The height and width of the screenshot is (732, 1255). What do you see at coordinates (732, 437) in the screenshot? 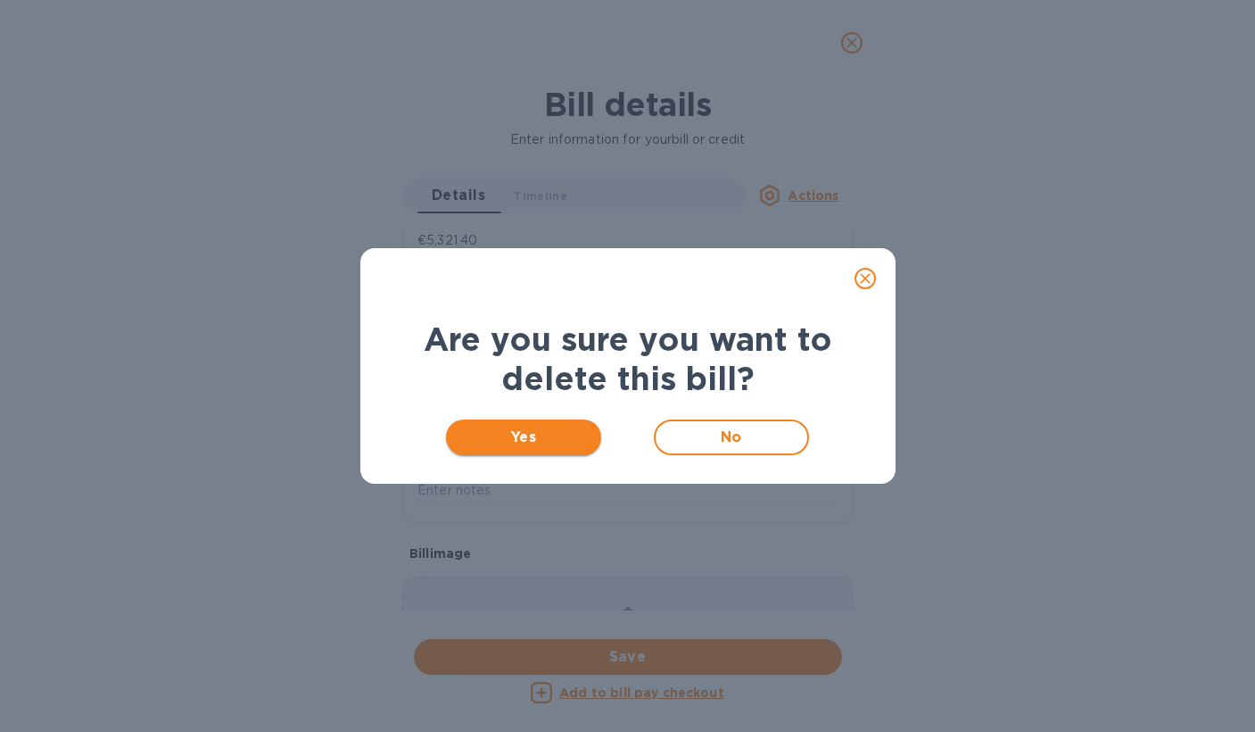
I see `button: No` at bounding box center [732, 437].